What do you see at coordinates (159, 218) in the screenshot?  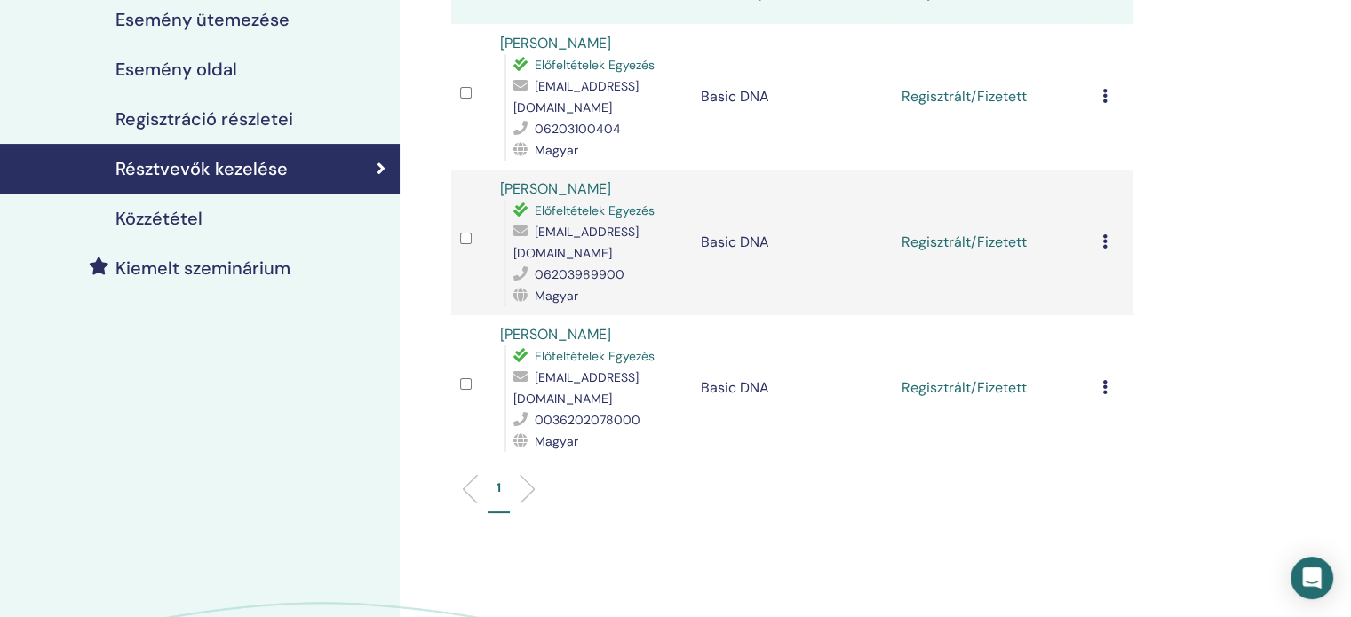 I see `h4: Közzététel` at bounding box center [159, 218].